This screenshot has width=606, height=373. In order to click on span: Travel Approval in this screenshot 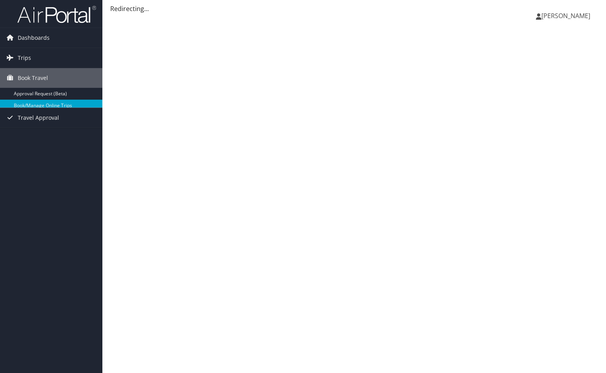, I will do `click(38, 118)`.